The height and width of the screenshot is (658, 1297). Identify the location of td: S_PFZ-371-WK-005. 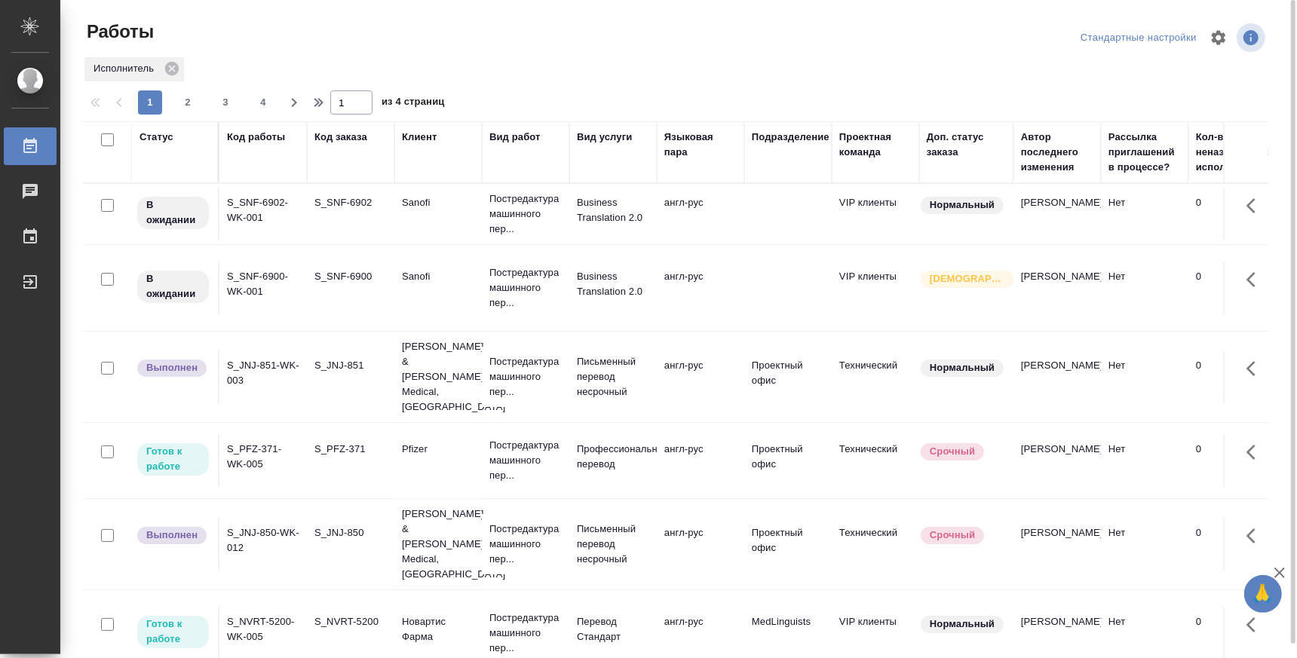
(263, 461).